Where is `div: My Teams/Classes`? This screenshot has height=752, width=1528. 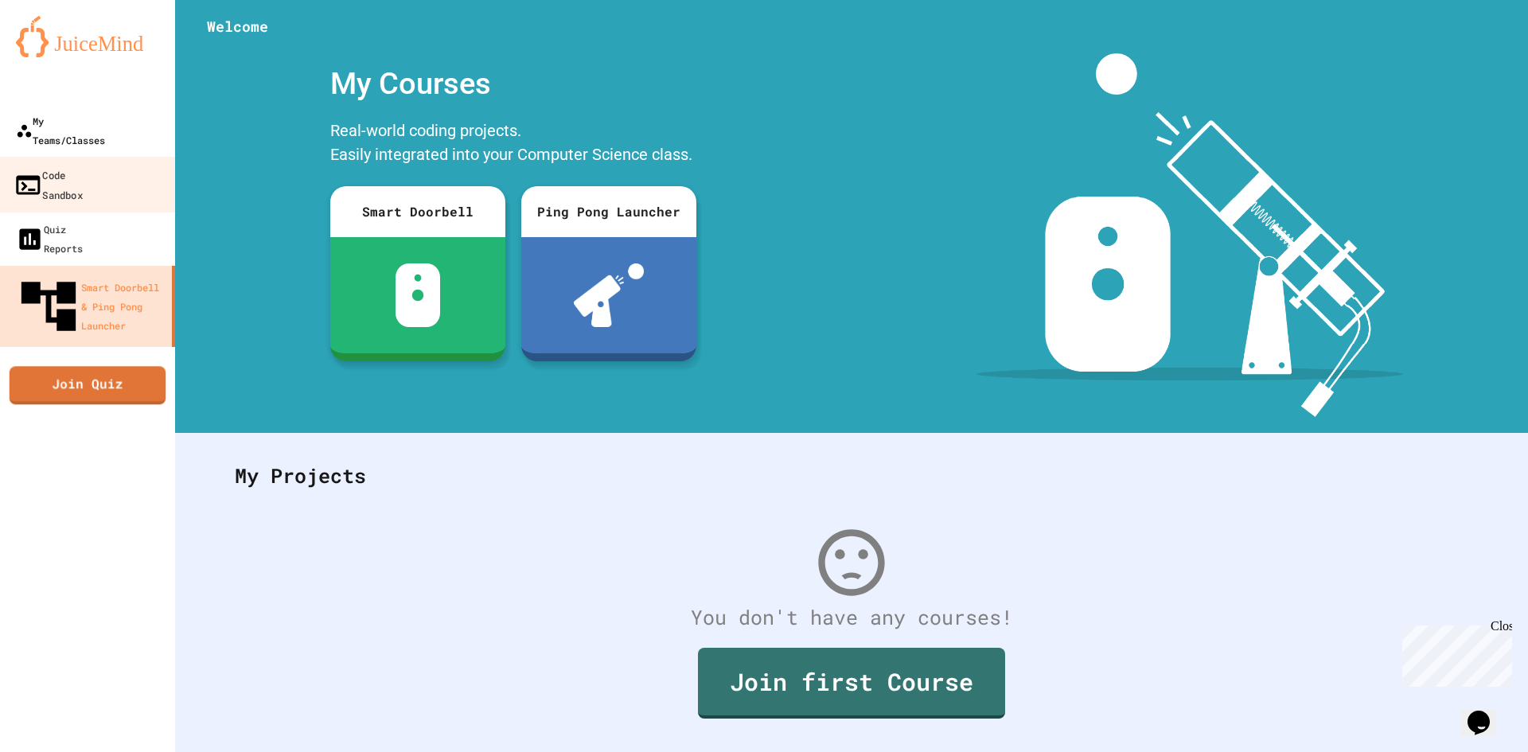 div: My Teams/Classes is located at coordinates (60, 131).